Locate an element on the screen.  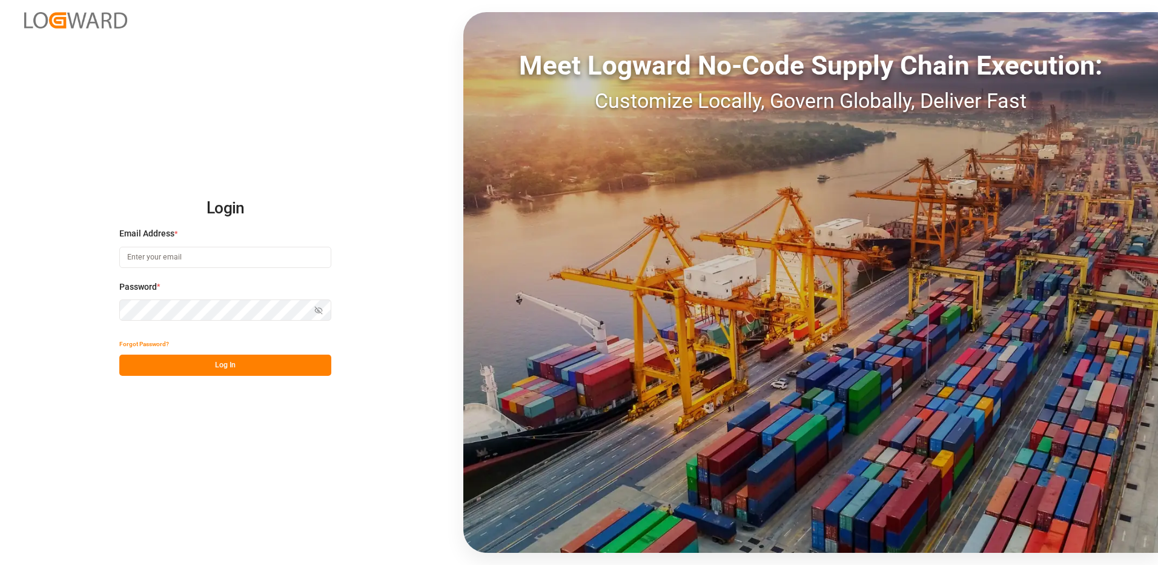
button: Forgot Password? is located at coordinates (144, 343).